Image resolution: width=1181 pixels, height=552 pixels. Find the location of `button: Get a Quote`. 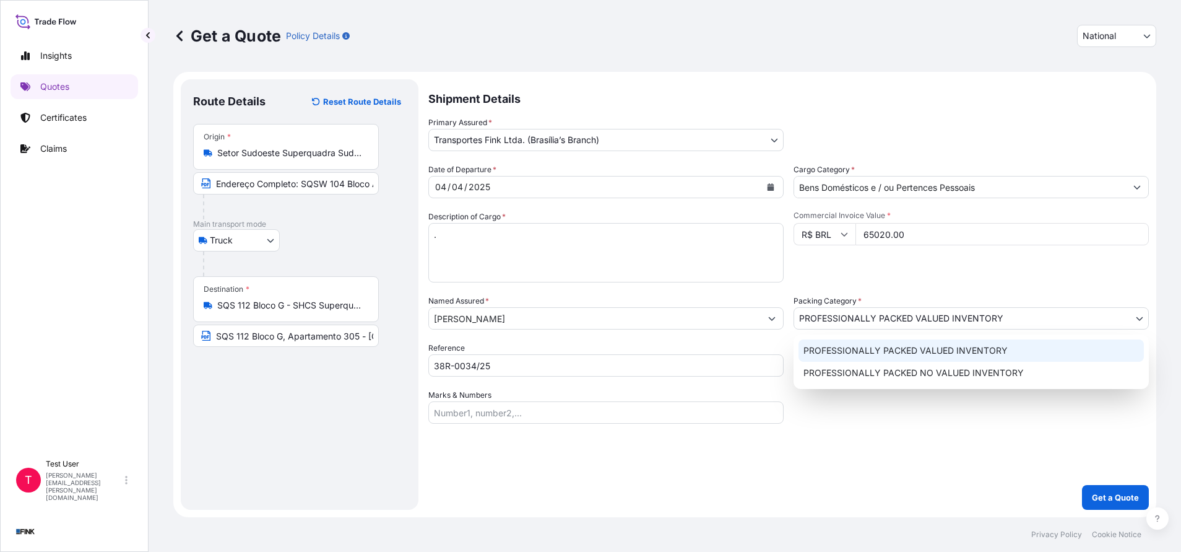

button: Get a Quote is located at coordinates (1116, 497).